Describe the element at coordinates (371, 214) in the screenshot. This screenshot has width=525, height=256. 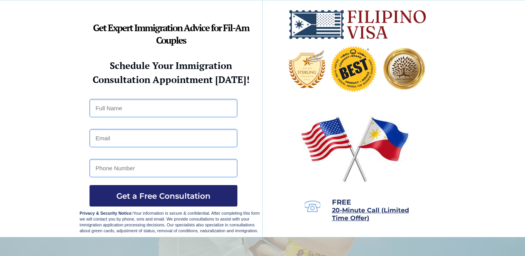
I see `a: 20-Minute Call (Limited Time Offer)` at that location.